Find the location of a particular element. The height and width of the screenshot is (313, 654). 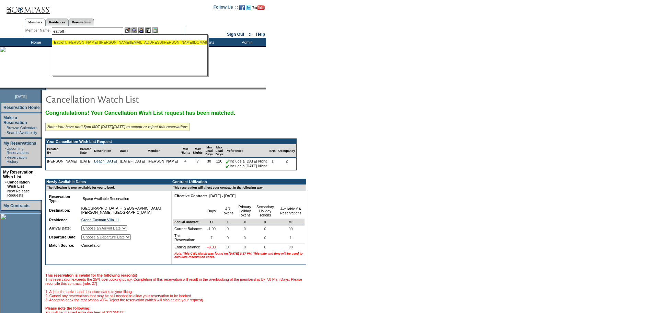

b: Residence: is located at coordinates (59, 220).